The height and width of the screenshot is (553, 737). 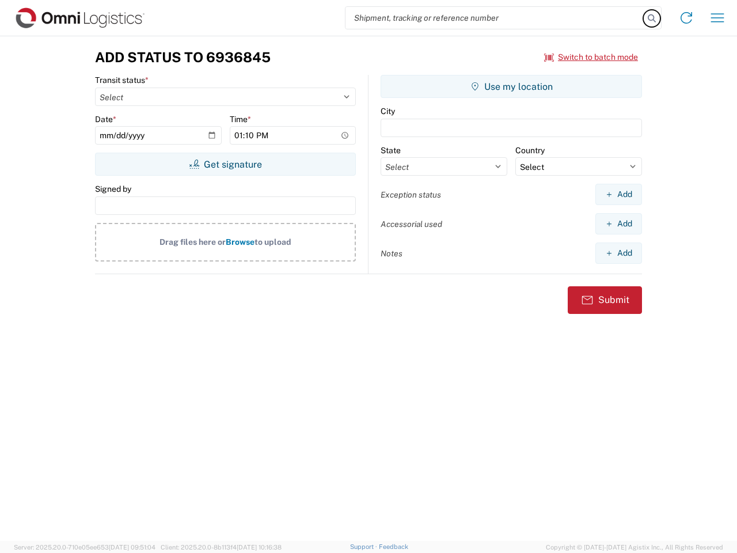 What do you see at coordinates (410, 195) in the screenshot?
I see `label: Exception status` at bounding box center [410, 195].